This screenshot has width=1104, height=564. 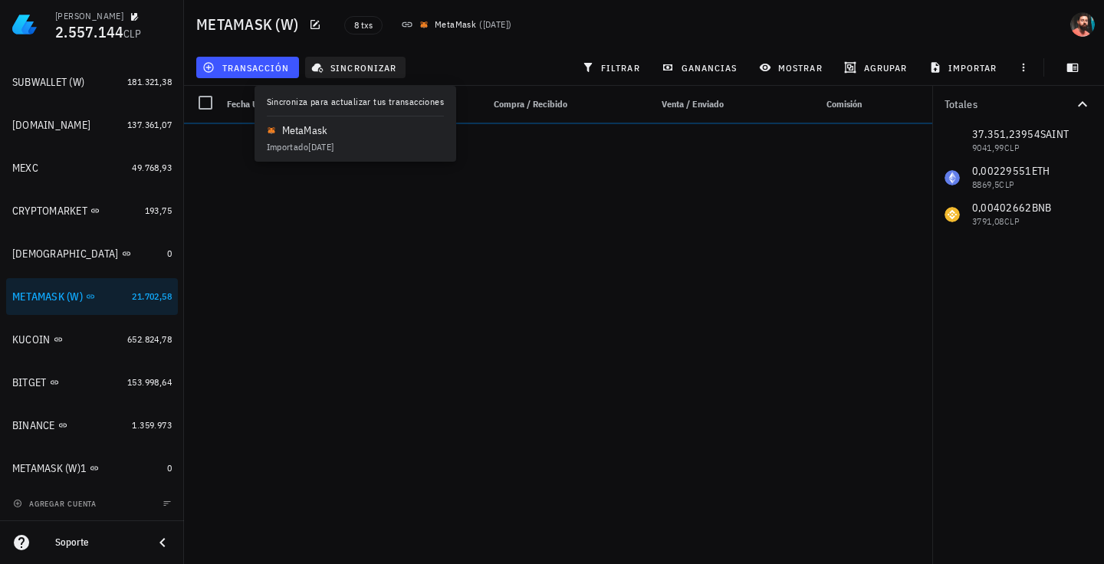 I want to click on div: MetaMask, so click(x=455, y=25).